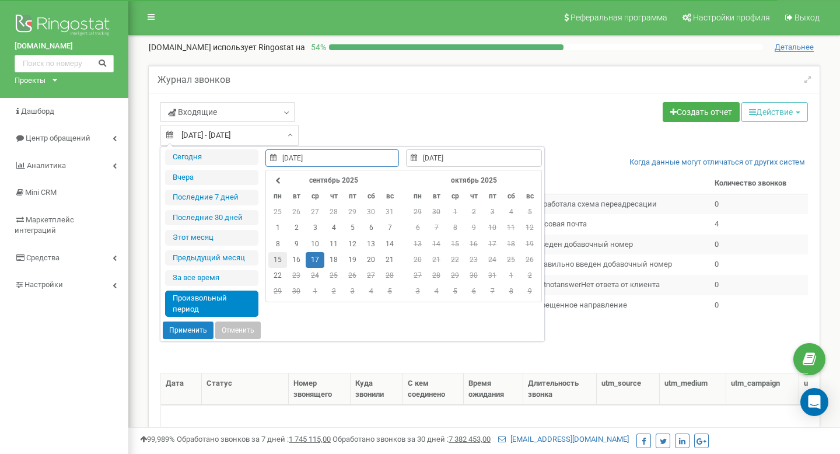  What do you see at coordinates (794, 47) in the screenshot?
I see `span: Детальнее` at bounding box center [794, 47].